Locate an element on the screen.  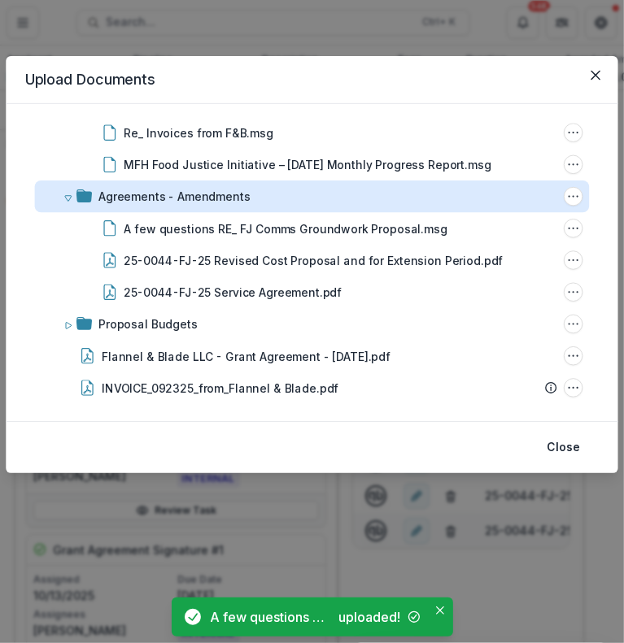
div: Agreements - AmendmentsAgreements - Amendments OptionsA few questions RE_ FJ Comms Groundwork Pro... is located at coordinates (312, 244).